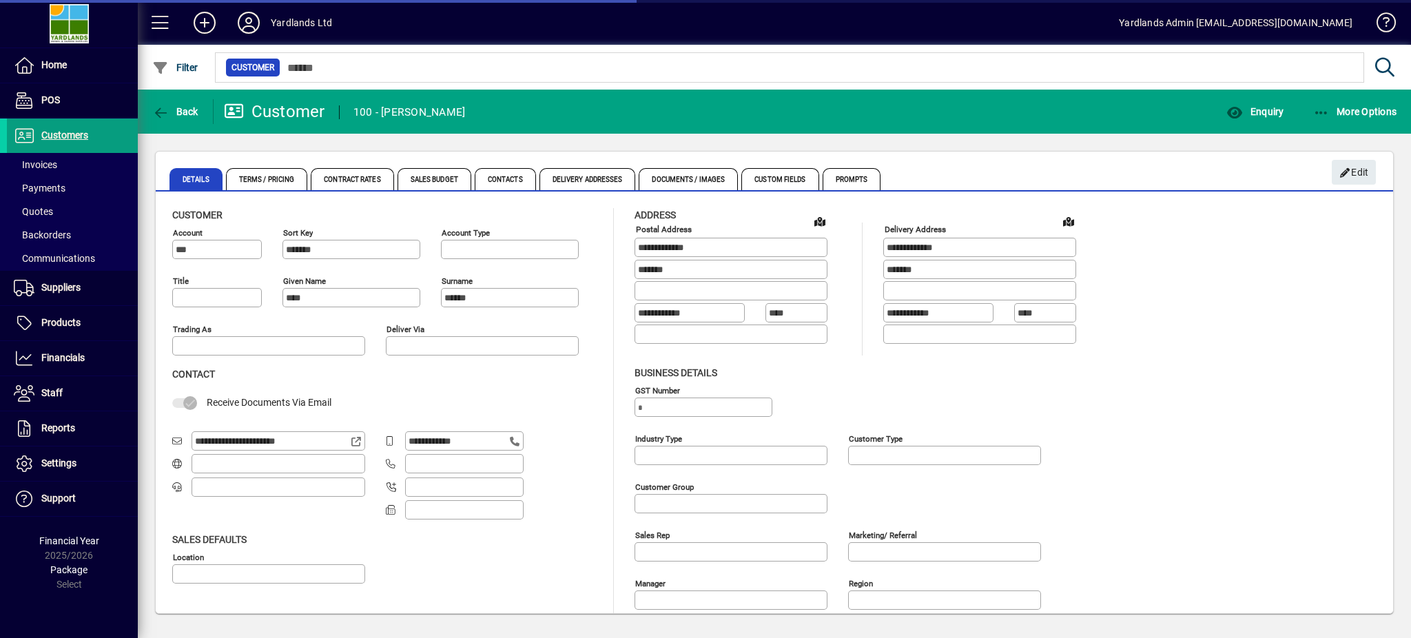 The width and height of the screenshot is (1411, 638). I want to click on span: Backorders, so click(42, 235).